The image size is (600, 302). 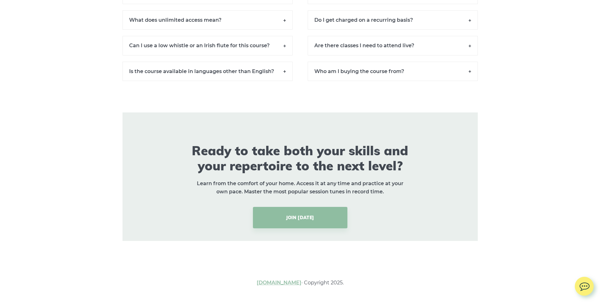 What do you see at coordinates (300, 187) in the screenshot?
I see `strong: Learn from the comfort of your home. Access it at any time and practice at your own pace. Master ...` at bounding box center [300, 187].